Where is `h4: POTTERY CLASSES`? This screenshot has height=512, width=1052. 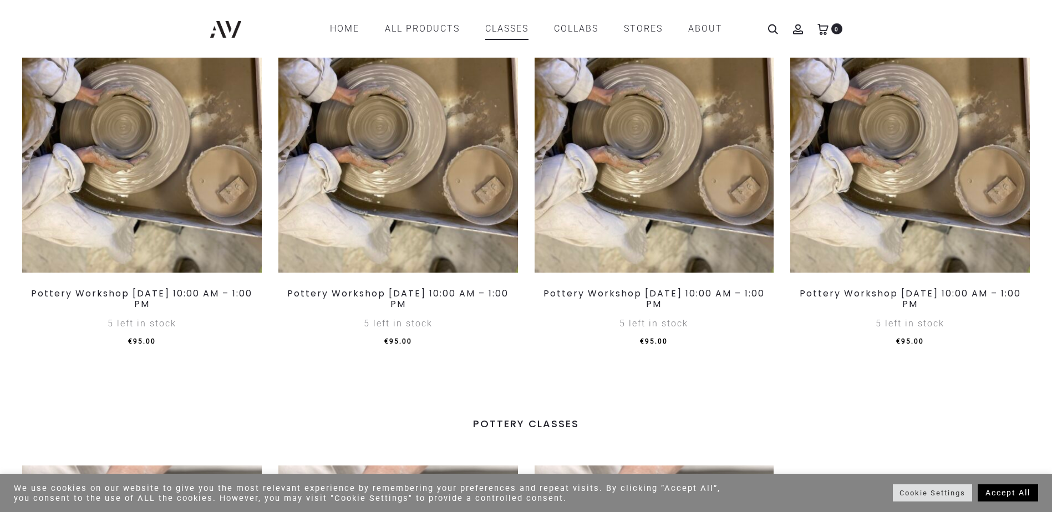 h4: POTTERY CLASSES is located at coordinates (526, 424).